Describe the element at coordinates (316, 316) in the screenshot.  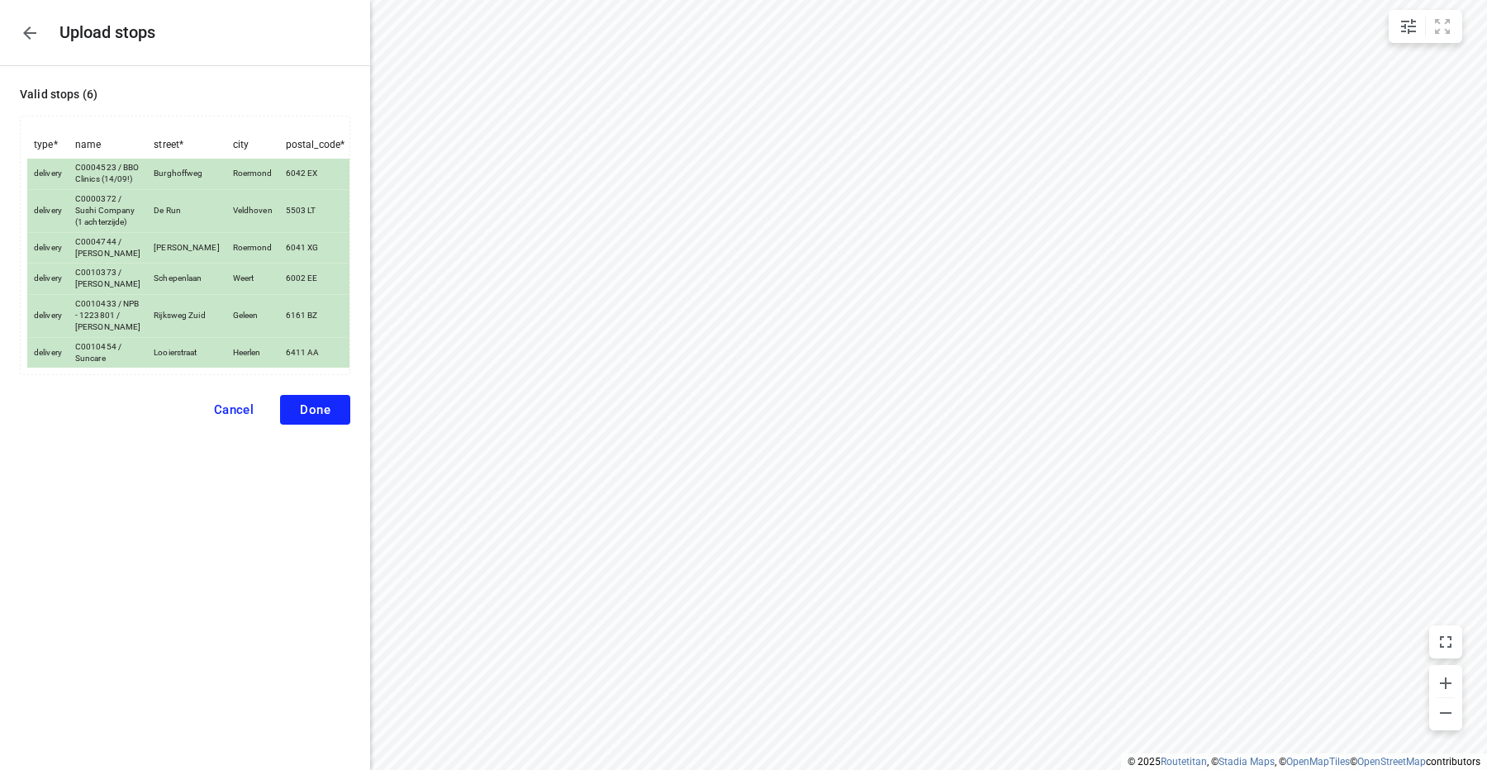
I see `td: 6161 BZ` at that location.